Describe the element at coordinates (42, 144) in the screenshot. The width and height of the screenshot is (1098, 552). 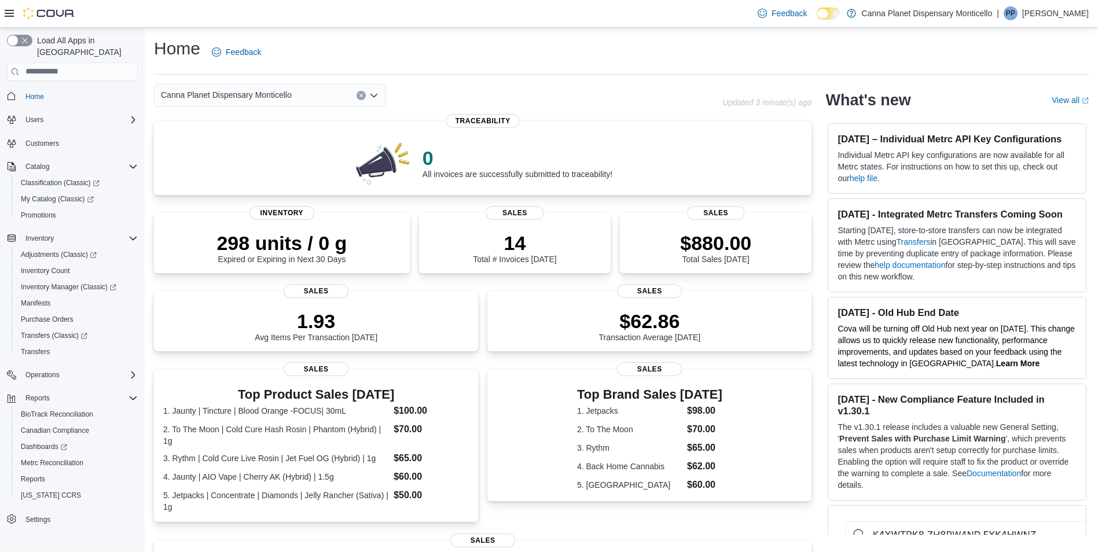
I see `span: Customers` at that location.